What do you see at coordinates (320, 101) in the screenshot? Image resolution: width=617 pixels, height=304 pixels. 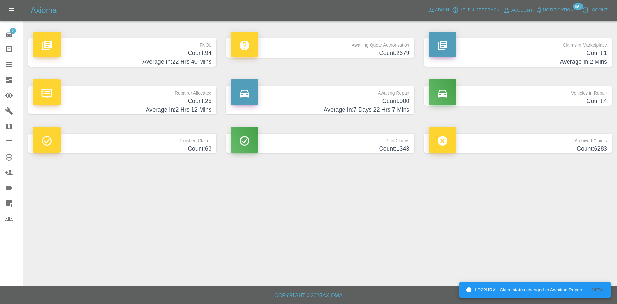 I see `h4: Count: 900` at bounding box center [320, 101].